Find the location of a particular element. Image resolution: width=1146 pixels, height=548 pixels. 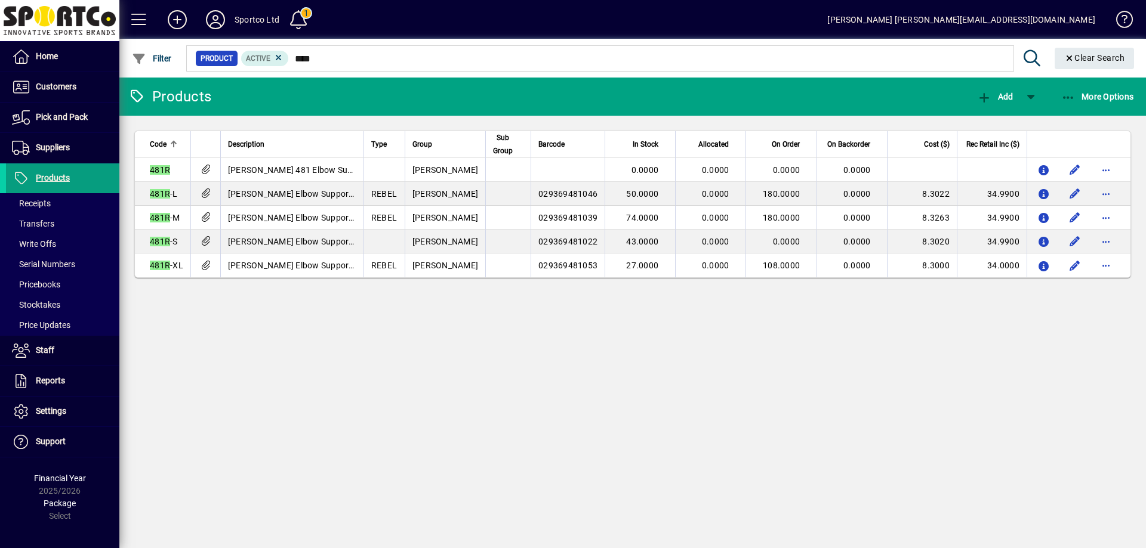

span: -XL is located at coordinates (166, 265).